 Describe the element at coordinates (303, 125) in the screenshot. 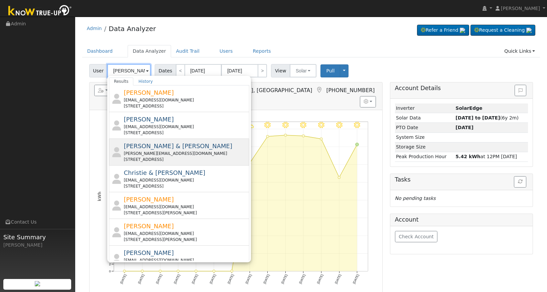

I see `i: 9/22 - Clear` at that location.